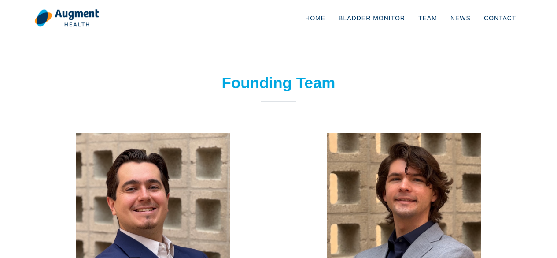 Image resolution: width=557 pixels, height=258 pixels. Describe the element at coordinates (500, 18) in the screenshot. I see `a: Contact` at that location.